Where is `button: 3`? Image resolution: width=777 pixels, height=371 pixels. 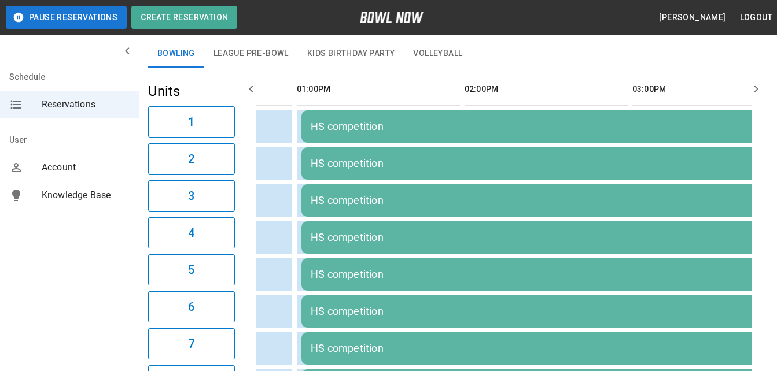 button: 3 is located at coordinates (191, 196).